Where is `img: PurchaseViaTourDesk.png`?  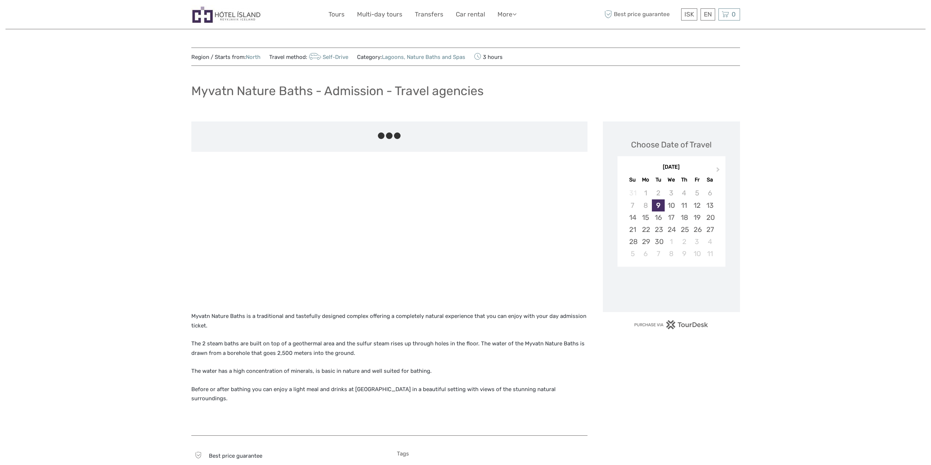 img: PurchaseViaTourDesk.png is located at coordinates (671, 325).